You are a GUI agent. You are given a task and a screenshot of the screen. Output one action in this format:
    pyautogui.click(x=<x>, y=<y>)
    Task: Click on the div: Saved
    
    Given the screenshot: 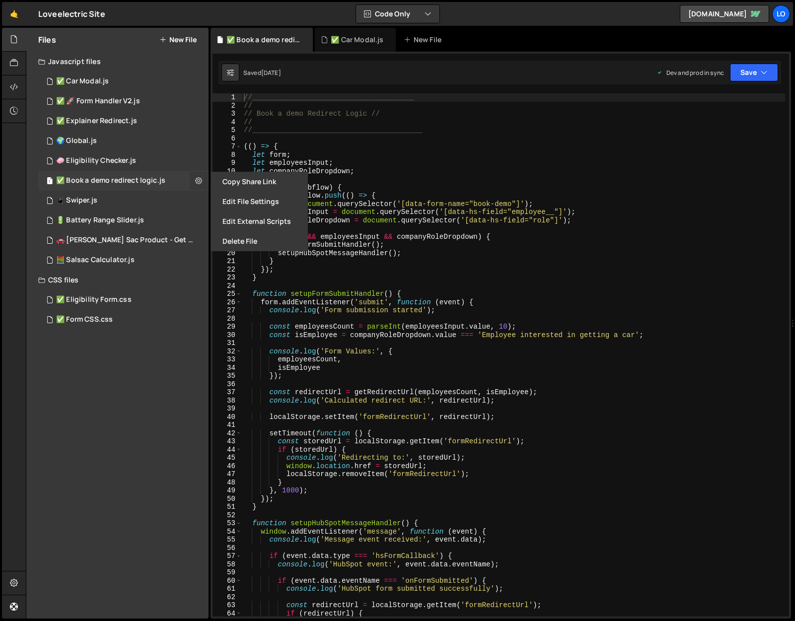 What is the action you would take?
    pyautogui.click(x=262, y=72)
    